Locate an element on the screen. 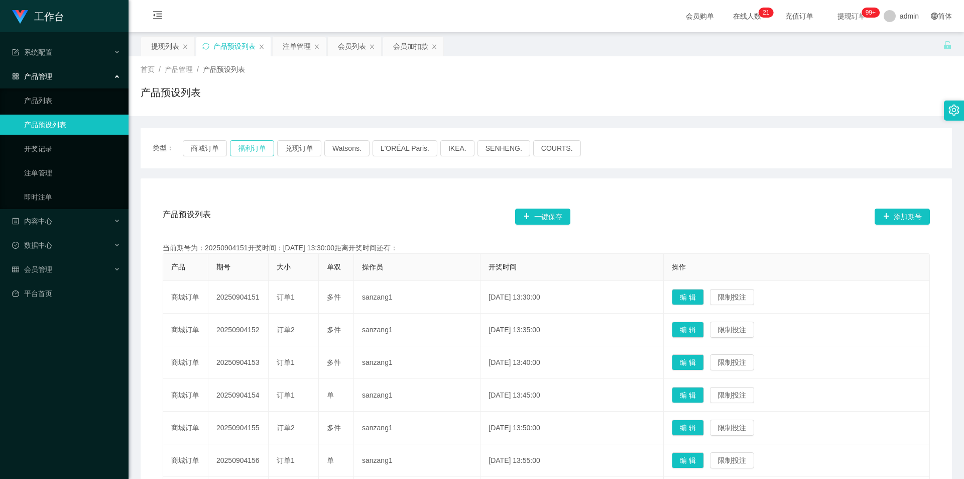  a: 开奖记录 is located at coordinates (72, 149).